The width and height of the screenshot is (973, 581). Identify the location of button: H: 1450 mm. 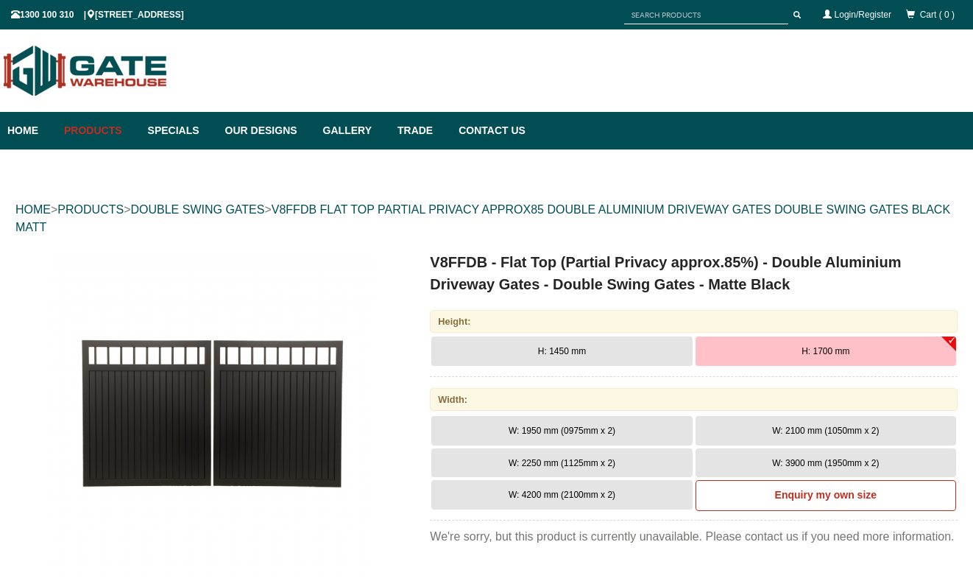
(562, 351).